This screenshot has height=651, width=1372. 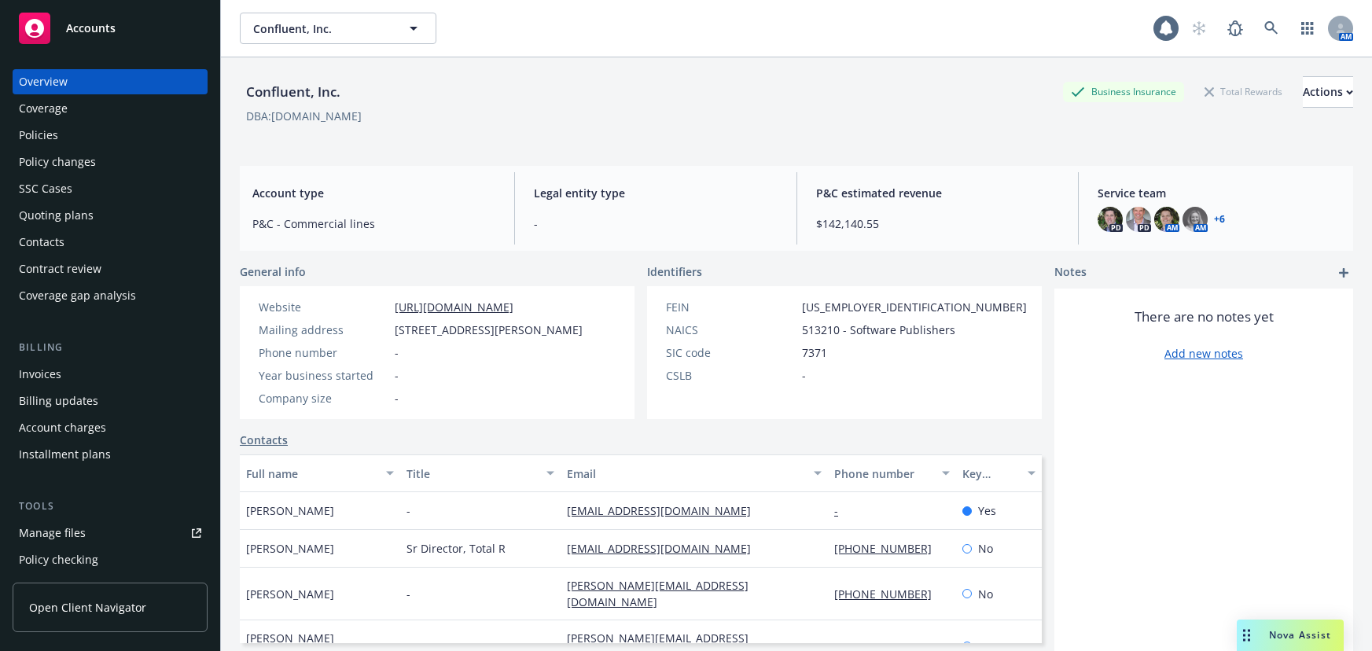 I want to click on div: Website, so click(x=323, y=307).